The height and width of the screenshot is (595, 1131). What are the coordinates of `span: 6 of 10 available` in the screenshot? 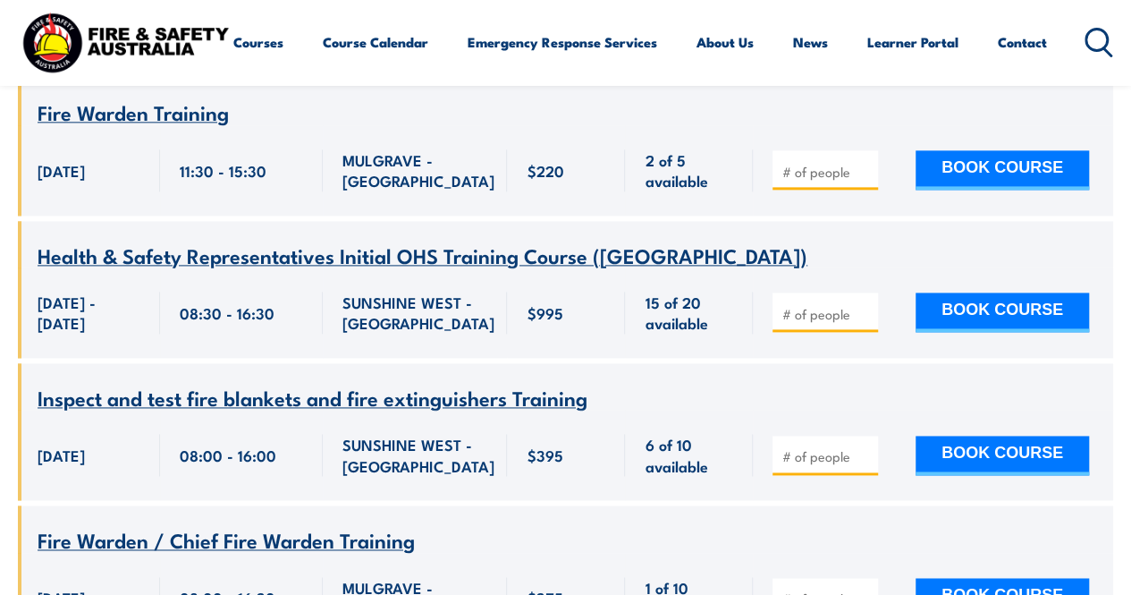 It's located at (688, 454).